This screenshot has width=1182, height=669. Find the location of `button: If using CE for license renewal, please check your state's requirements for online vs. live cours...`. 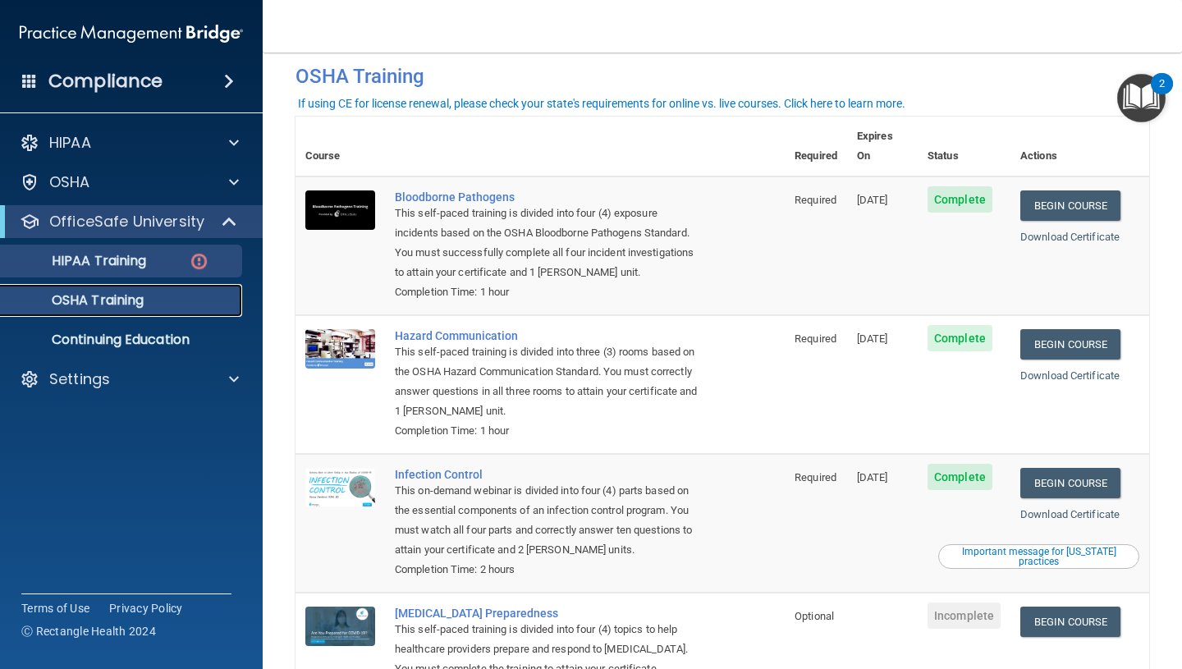

button: If using CE for license renewal, please check your state's requirements for online vs. live cours... is located at coordinates (602, 103).